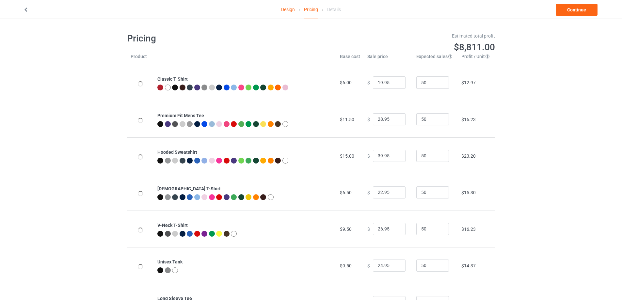  Describe the element at coordinates (346, 193) in the screenshot. I see `span: $6.50` at that location.